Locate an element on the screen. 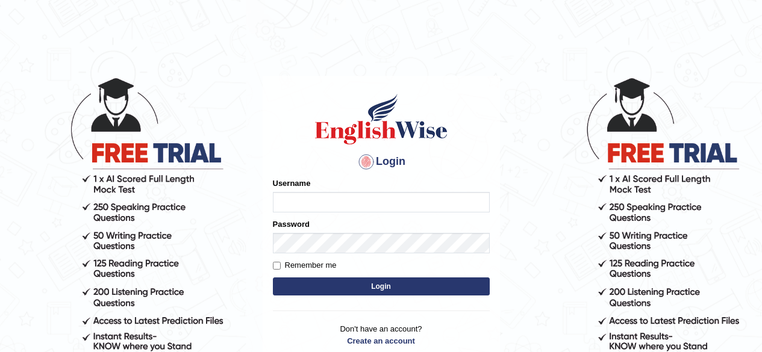 The height and width of the screenshot is (352, 762). label: Password is located at coordinates (291, 224).